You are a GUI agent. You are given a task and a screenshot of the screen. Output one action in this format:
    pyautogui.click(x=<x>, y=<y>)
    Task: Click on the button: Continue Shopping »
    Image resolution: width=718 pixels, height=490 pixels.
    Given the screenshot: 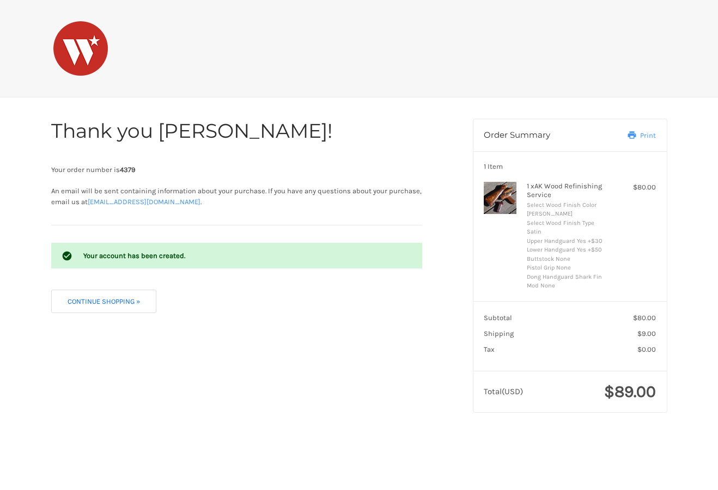 What is the action you would take?
    pyautogui.click(x=104, y=301)
    